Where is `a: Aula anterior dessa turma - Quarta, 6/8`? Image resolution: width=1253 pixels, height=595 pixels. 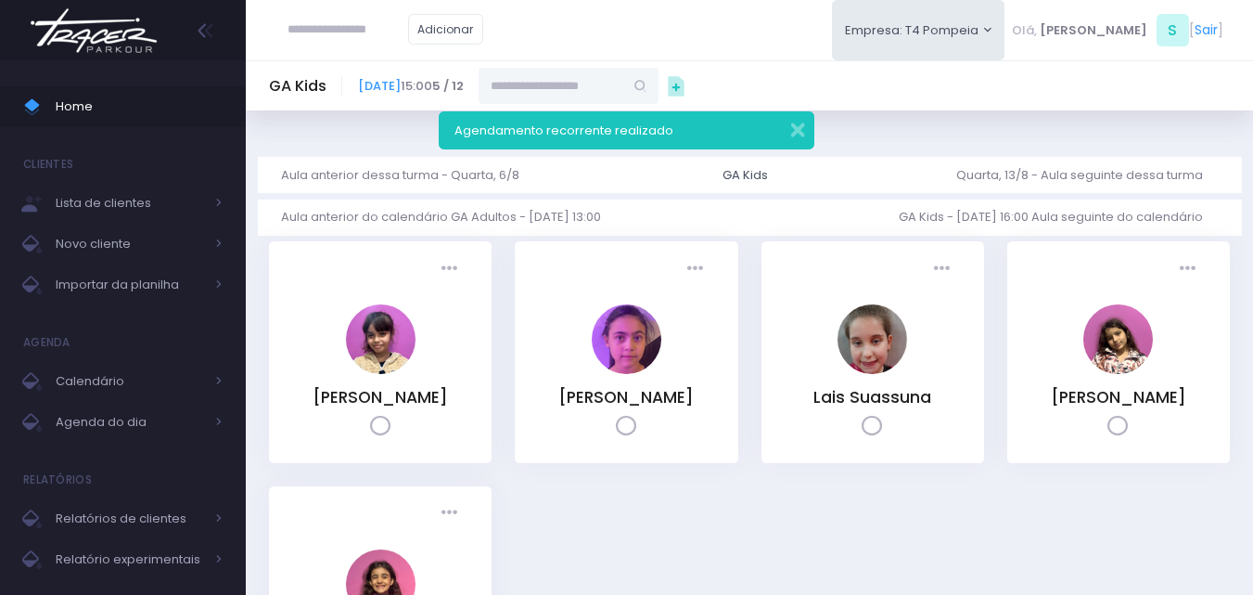 a: Aula anterior dessa turma - Quarta, 6/8 is located at coordinates (407, 174).